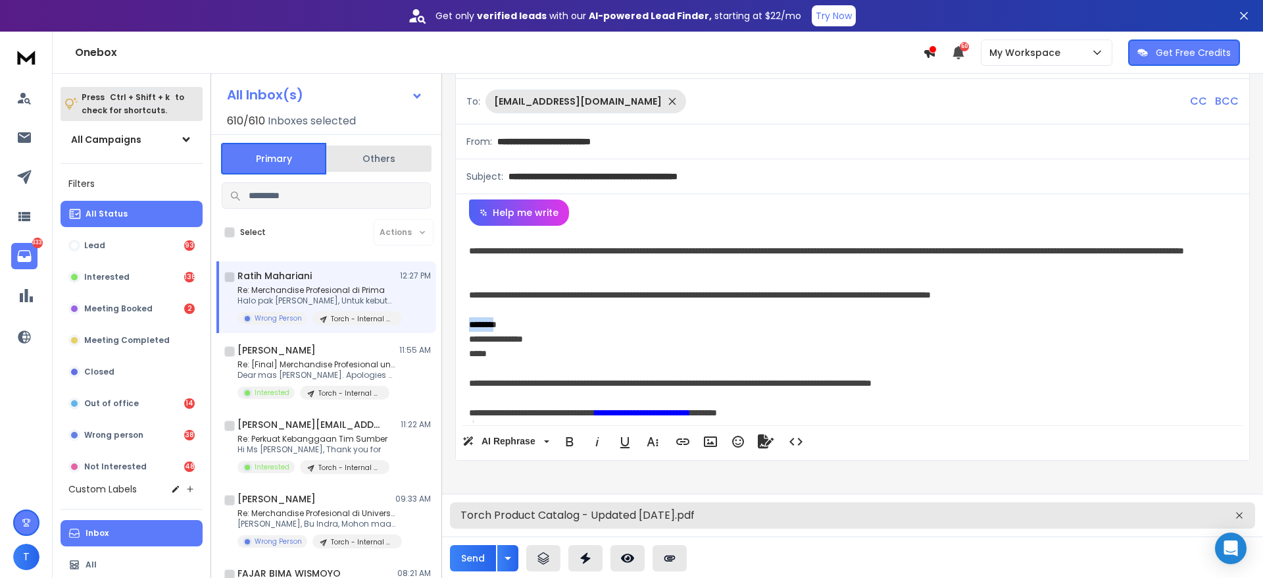 This screenshot has height=578, width=1263. Describe the element at coordinates (416, 424) in the screenshot. I see `p: 11:22 AM` at that location.